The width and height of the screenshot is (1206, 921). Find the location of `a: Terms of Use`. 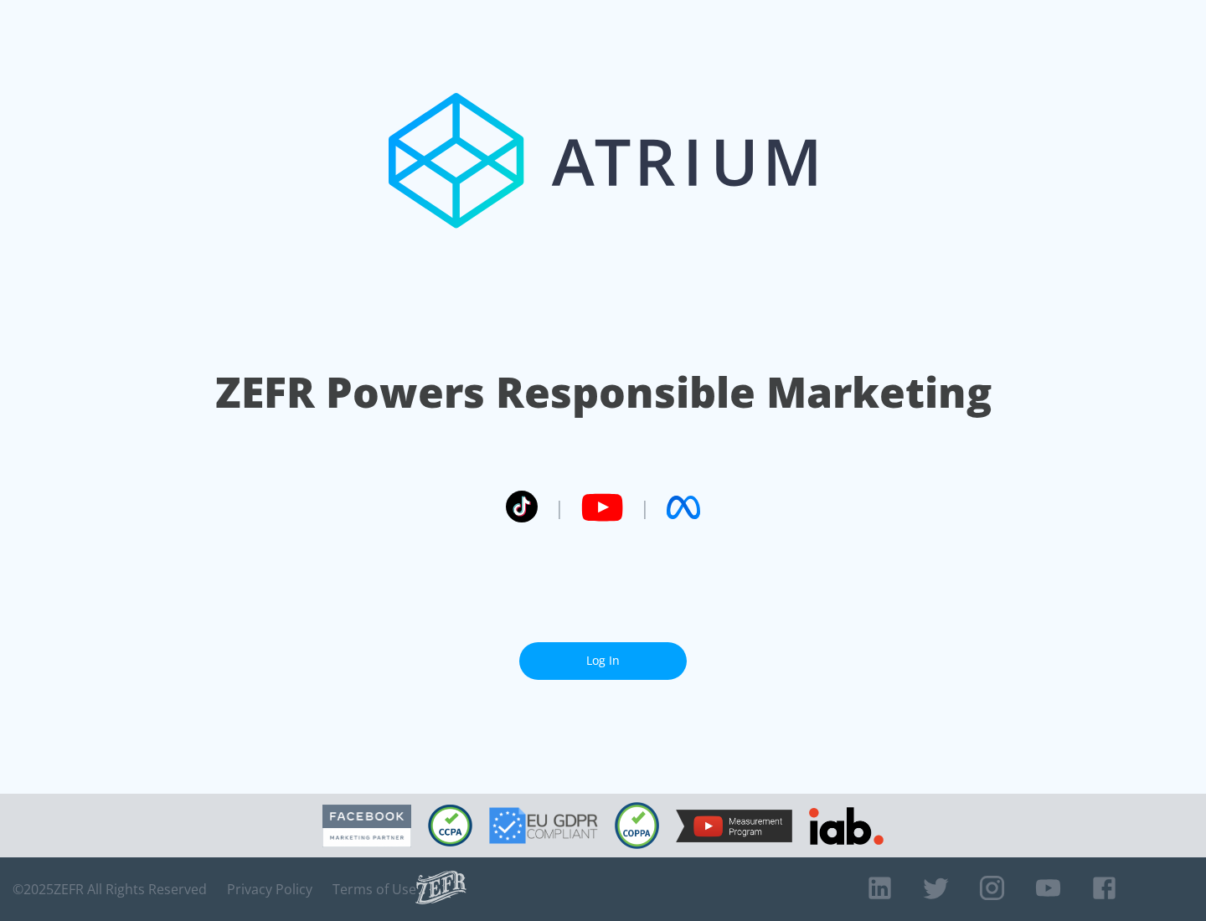

a: Terms of Use is located at coordinates (374, 889).